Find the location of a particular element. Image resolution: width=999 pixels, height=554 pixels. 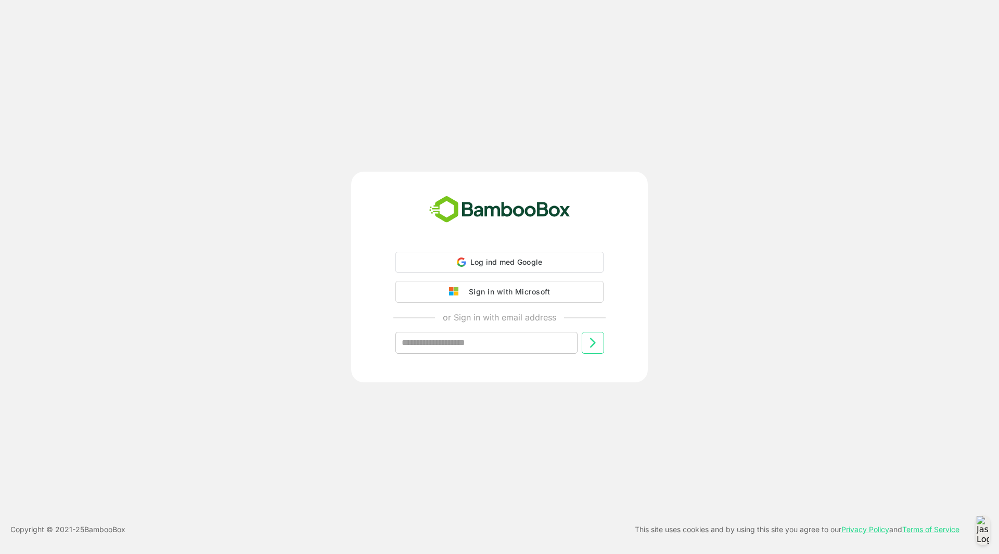

span: Log ind med Google is located at coordinates (506, 262).